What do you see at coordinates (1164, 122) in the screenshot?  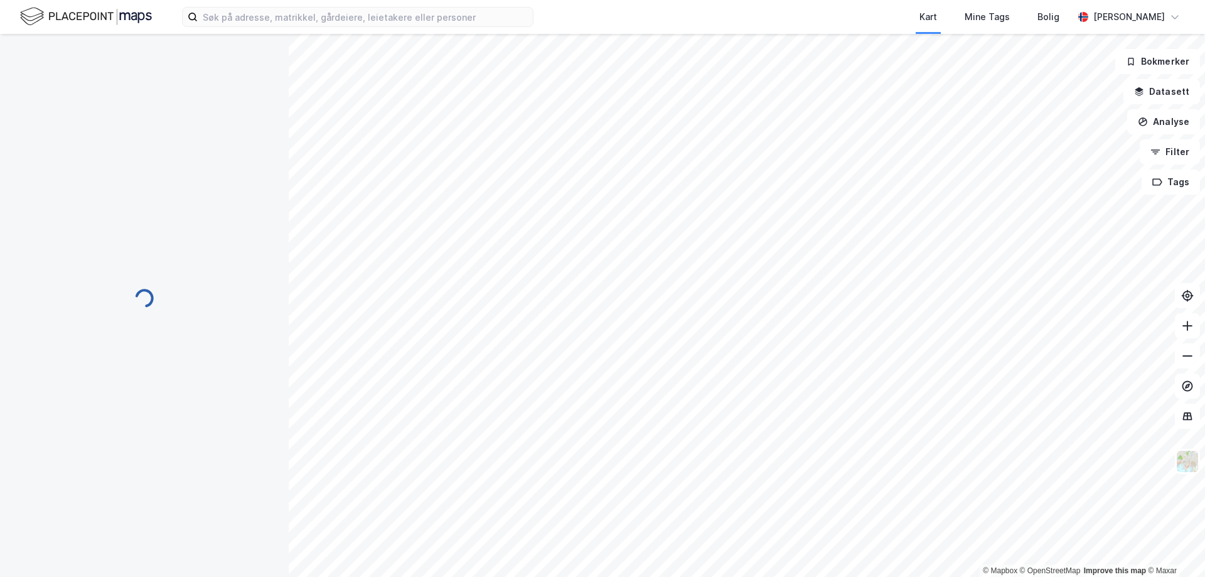 I see `button: Analyse` at bounding box center [1164, 122].